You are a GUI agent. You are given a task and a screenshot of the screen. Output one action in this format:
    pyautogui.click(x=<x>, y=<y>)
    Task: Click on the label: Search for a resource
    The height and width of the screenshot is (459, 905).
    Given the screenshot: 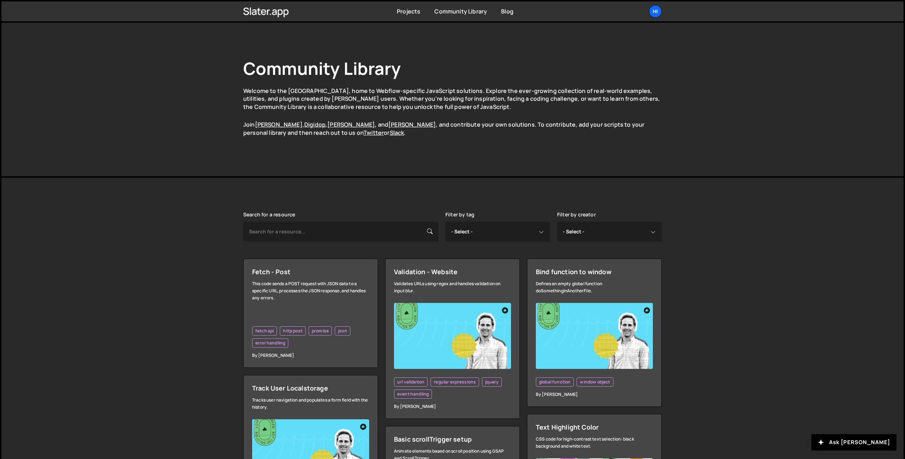 What is the action you would take?
    pyautogui.click(x=269, y=214)
    